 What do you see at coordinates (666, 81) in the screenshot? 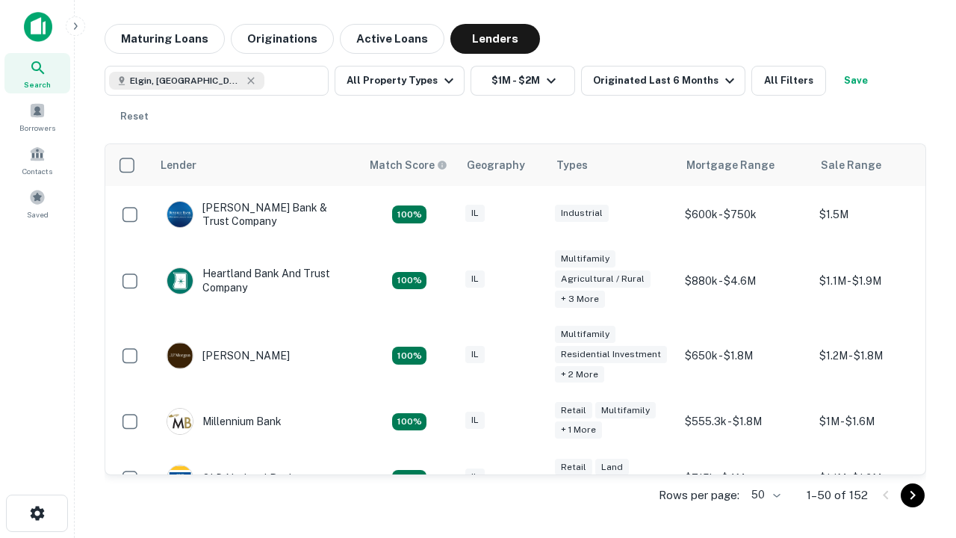
I see `div: Originated Last 6 Months` at bounding box center [666, 81].